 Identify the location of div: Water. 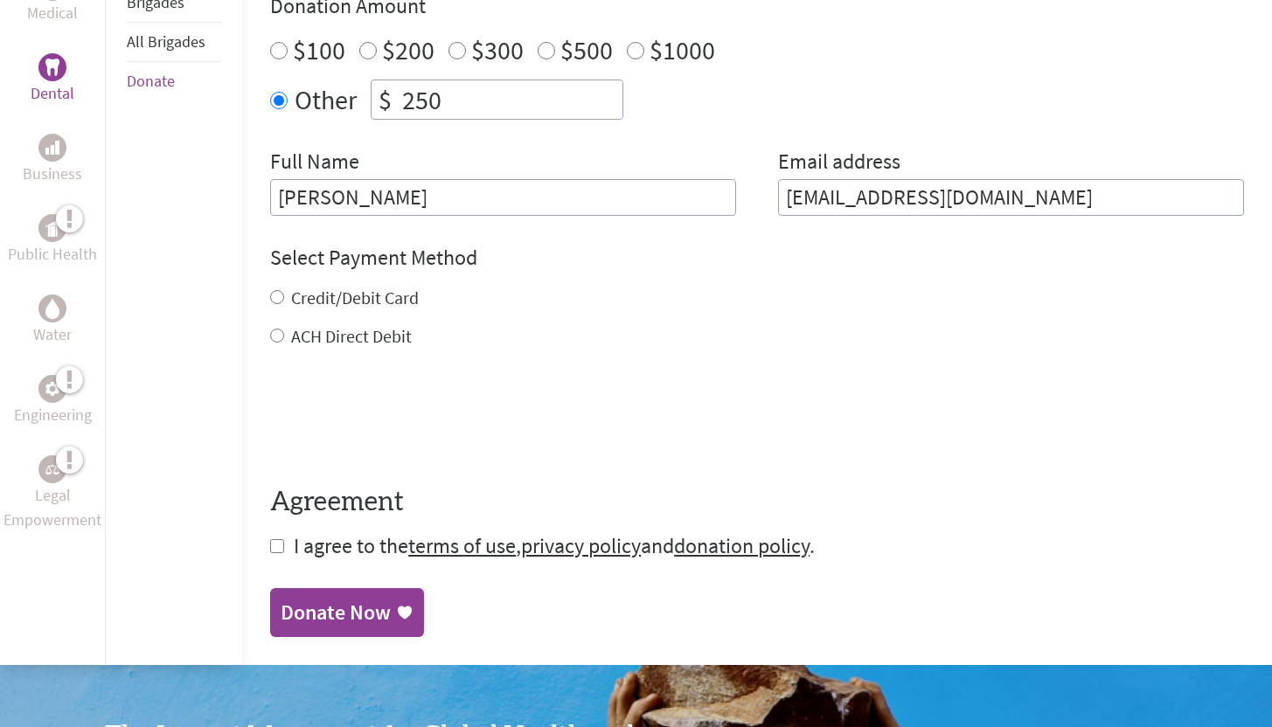
(52, 309).